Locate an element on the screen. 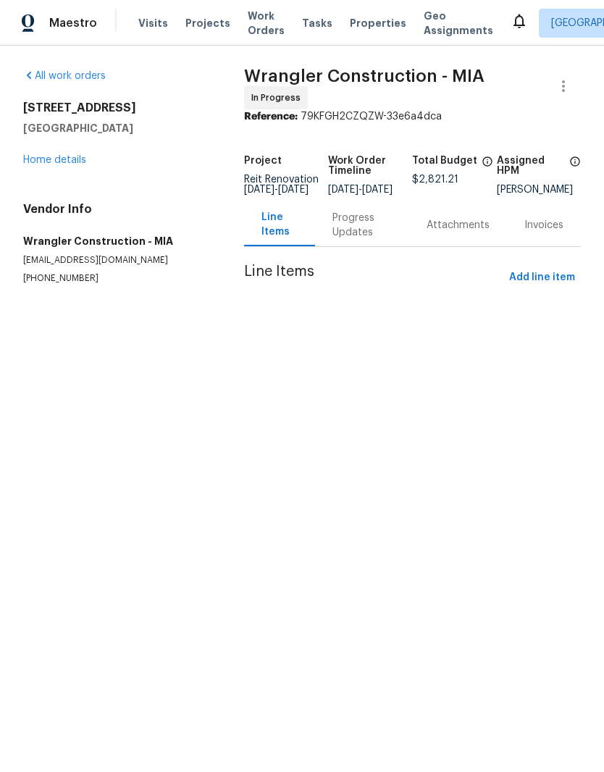  h5: Assigned HPM is located at coordinates (531, 166).